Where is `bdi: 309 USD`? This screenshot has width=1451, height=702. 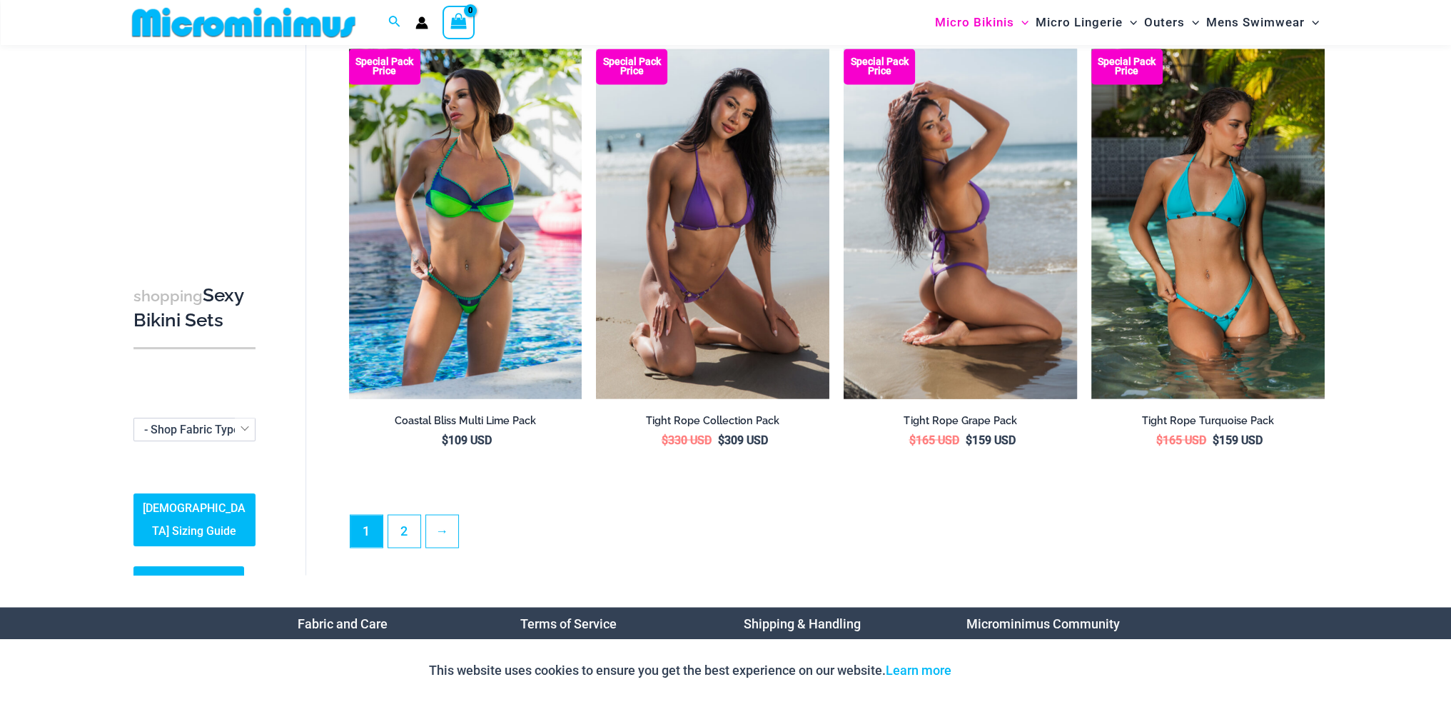
bdi: 309 USD is located at coordinates (743, 439).